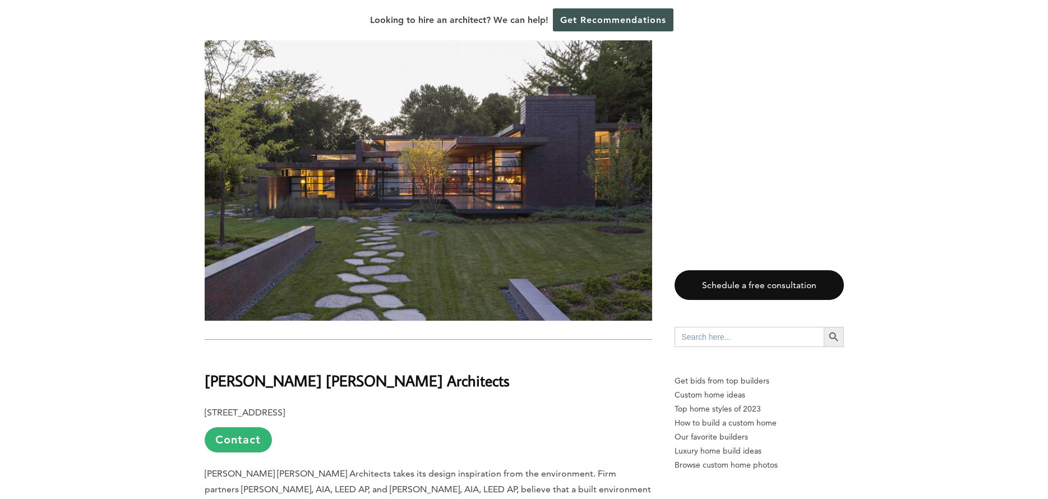 Image resolution: width=1048 pixels, height=499 pixels. Describe the element at coordinates (834, 337) in the screenshot. I see `svg: Search` at that location.